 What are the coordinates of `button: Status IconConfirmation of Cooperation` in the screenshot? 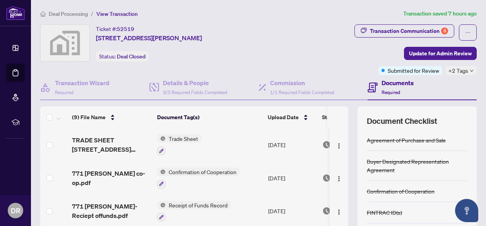 It's located at (198, 178).